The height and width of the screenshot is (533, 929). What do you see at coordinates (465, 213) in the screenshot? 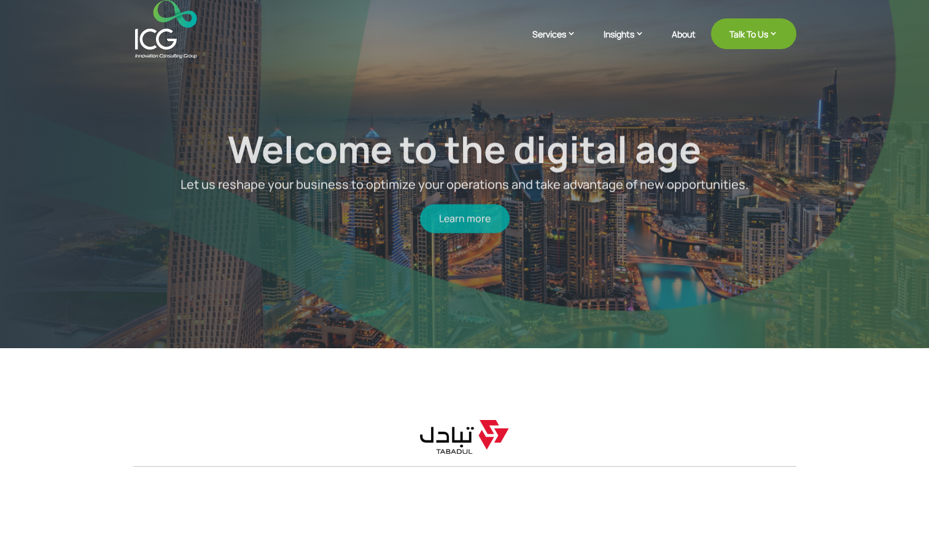
I see `a: Learn more` at bounding box center [465, 213].